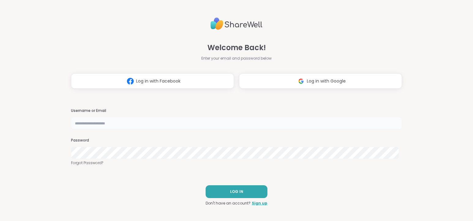 The width and height of the screenshot is (473, 221). I want to click on span: Log in with Facebook, so click(158, 81).